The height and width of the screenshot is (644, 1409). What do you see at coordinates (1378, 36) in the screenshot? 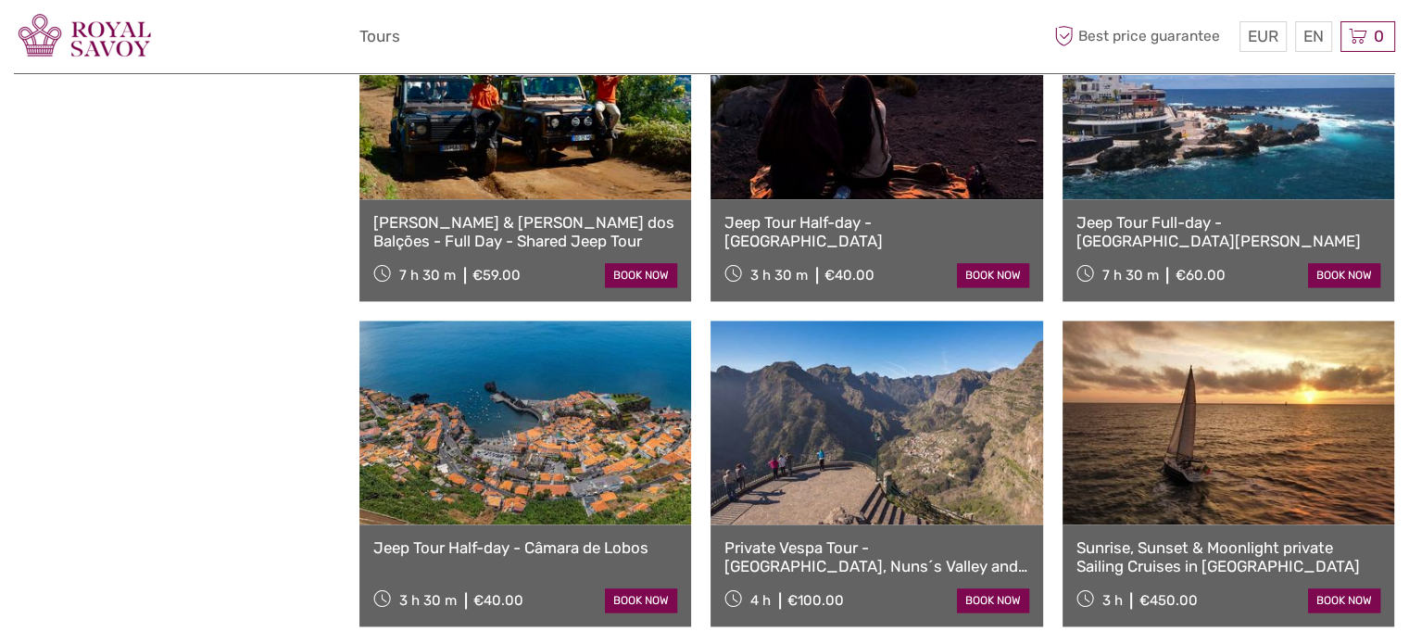
I see `span: 0` at bounding box center [1378, 36].